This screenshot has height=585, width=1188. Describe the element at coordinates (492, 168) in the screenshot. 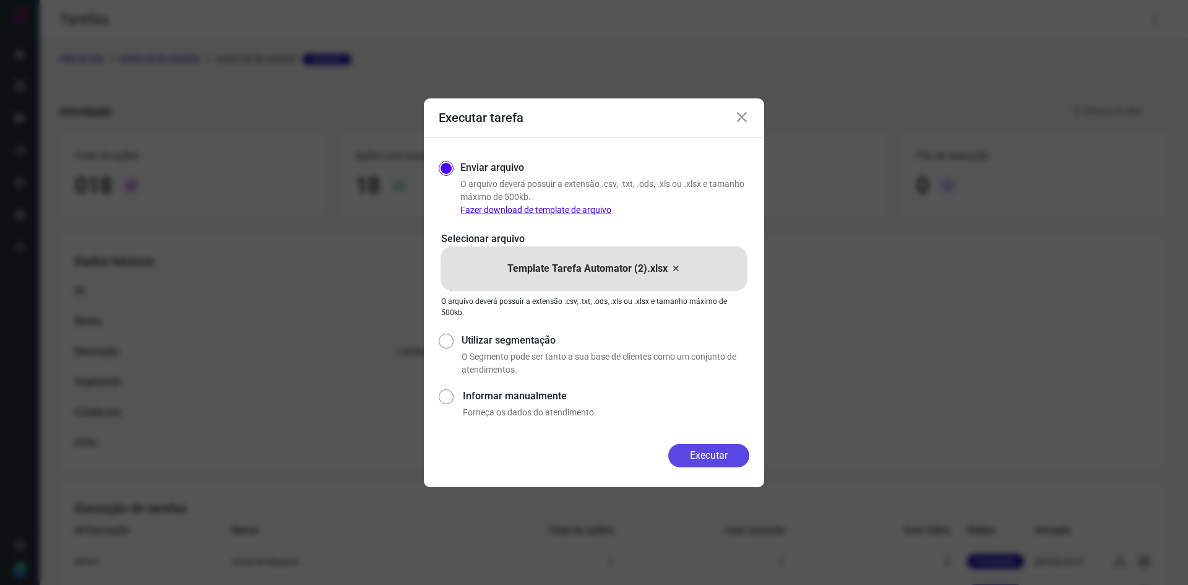

I see `label: Enviar arquivo` at that location.